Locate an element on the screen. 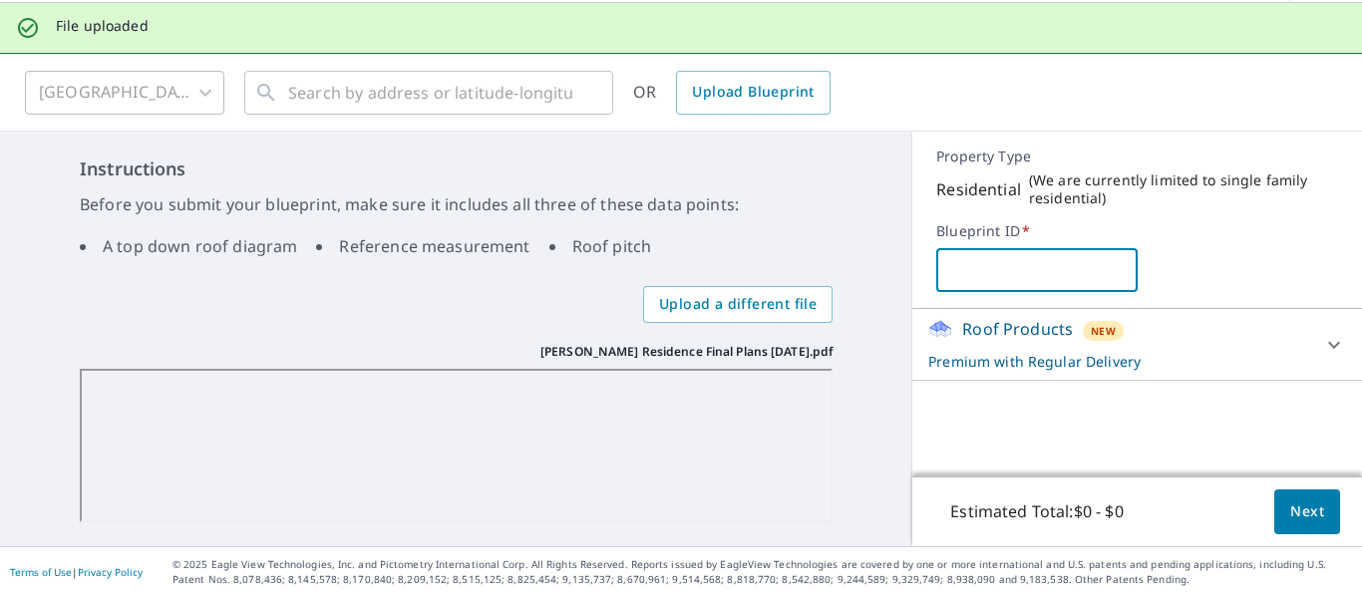 The width and height of the screenshot is (1362, 597). p: © 2025 Eagle View Technologies, Inc. and Pictometry International Corp. All Rights Reserved. Repo... is located at coordinates (762, 572).